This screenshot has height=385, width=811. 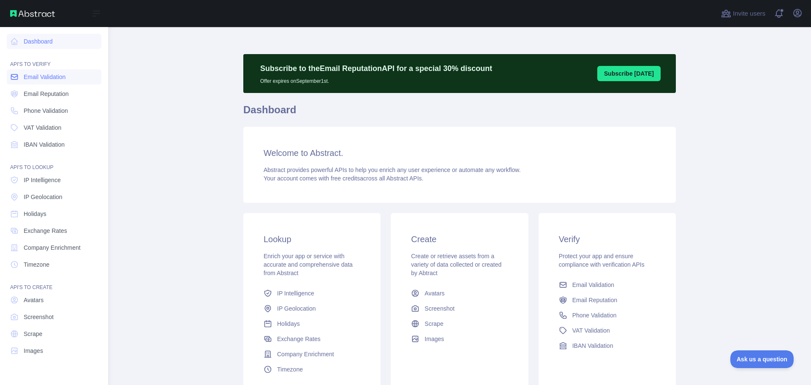 I want to click on h3: Welcome to Abstract., so click(x=460, y=153).